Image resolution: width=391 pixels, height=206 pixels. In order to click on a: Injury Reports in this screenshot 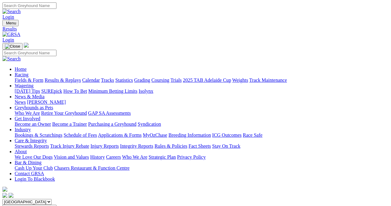, I will do `click(104, 146)`.